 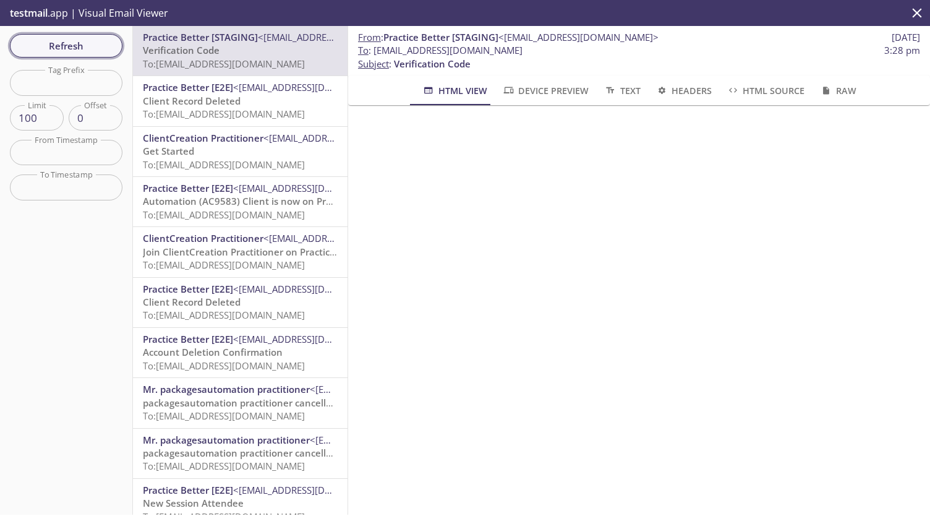 What do you see at coordinates (373, 64) in the screenshot?
I see `span: Subject` at bounding box center [373, 64].